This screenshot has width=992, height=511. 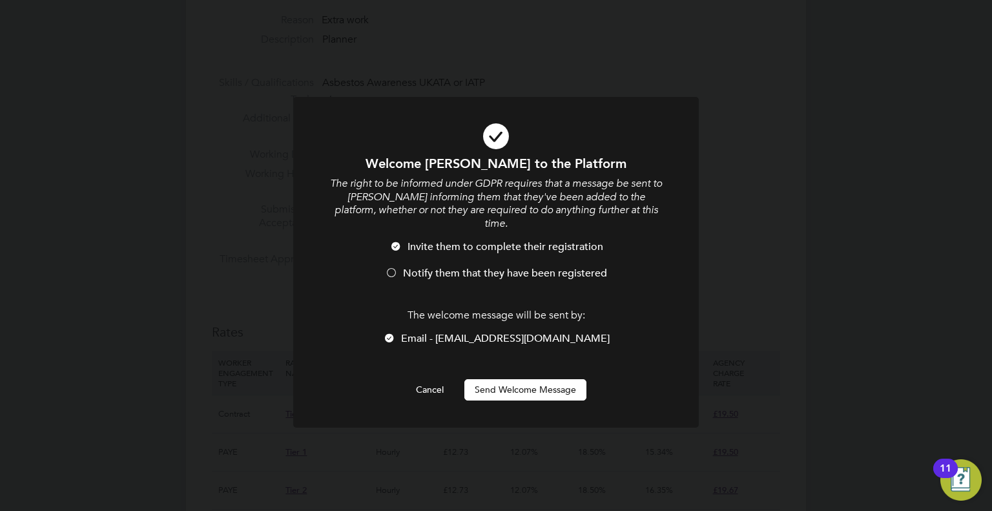 What do you see at coordinates (505, 247) in the screenshot?
I see `span: Invite them to complete their registration` at bounding box center [505, 247].